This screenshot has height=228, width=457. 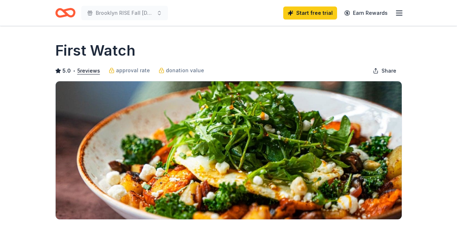 What do you see at coordinates (65, 13) in the screenshot?
I see `a: Home` at bounding box center [65, 13].